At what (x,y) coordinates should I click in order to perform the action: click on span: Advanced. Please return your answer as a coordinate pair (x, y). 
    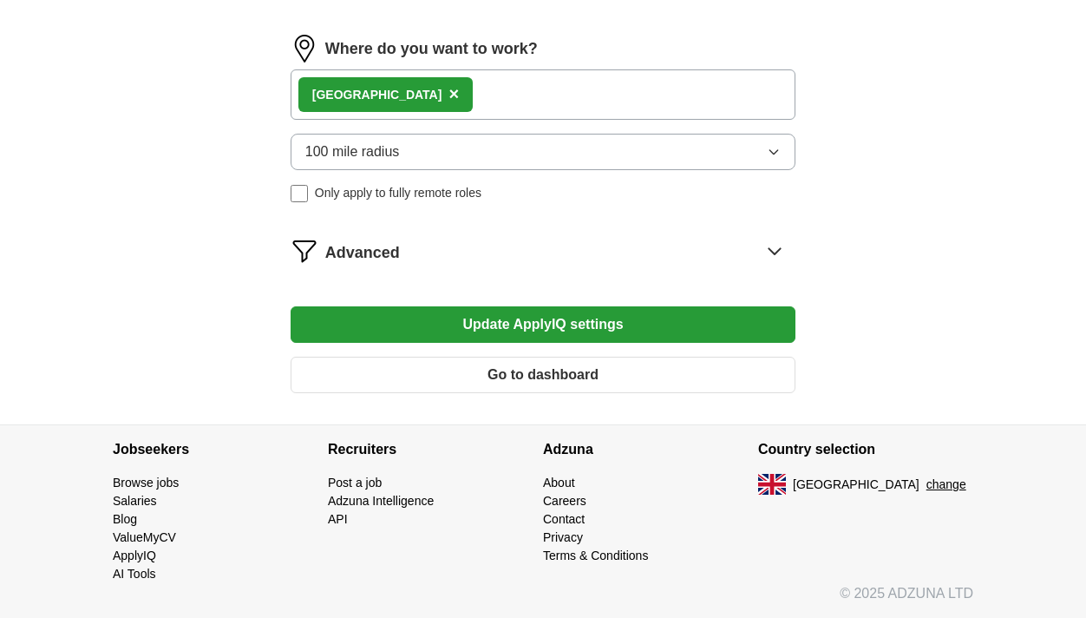
    Looking at the image, I should click on (363, 252).